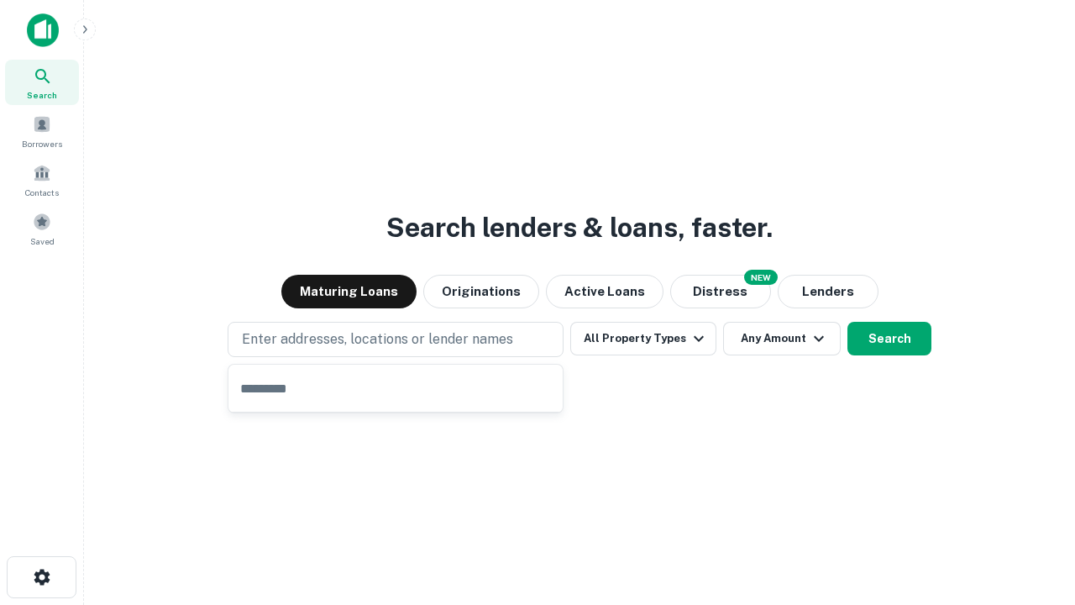  What do you see at coordinates (828, 291) in the screenshot?
I see `button: Lenders` at bounding box center [828, 291].